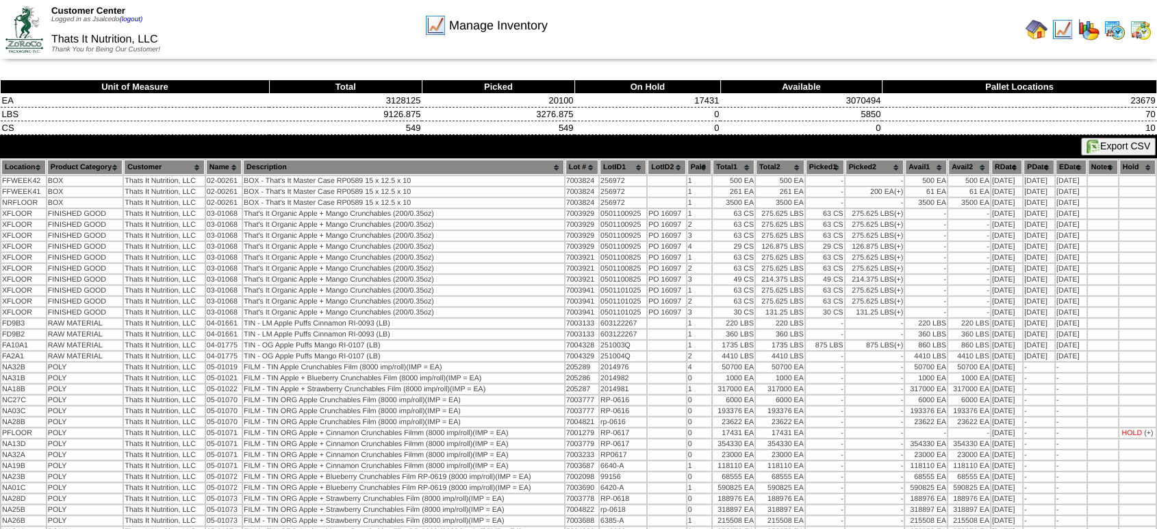  What do you see at coordinates (733, 181) in the screenshot?
I see `td: 500 EA` at bounding box center [733, 181].